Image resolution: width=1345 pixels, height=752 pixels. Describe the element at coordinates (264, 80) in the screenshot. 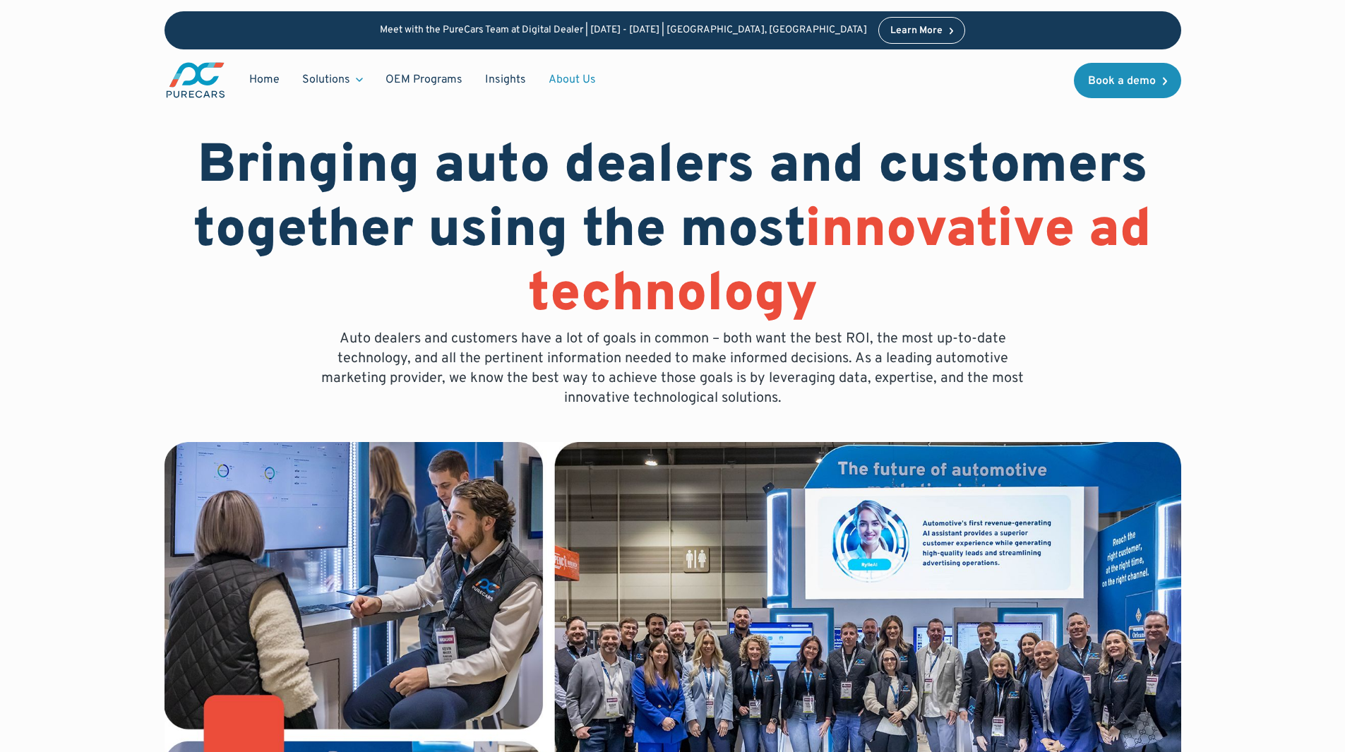

I see `a: Home` at that location.